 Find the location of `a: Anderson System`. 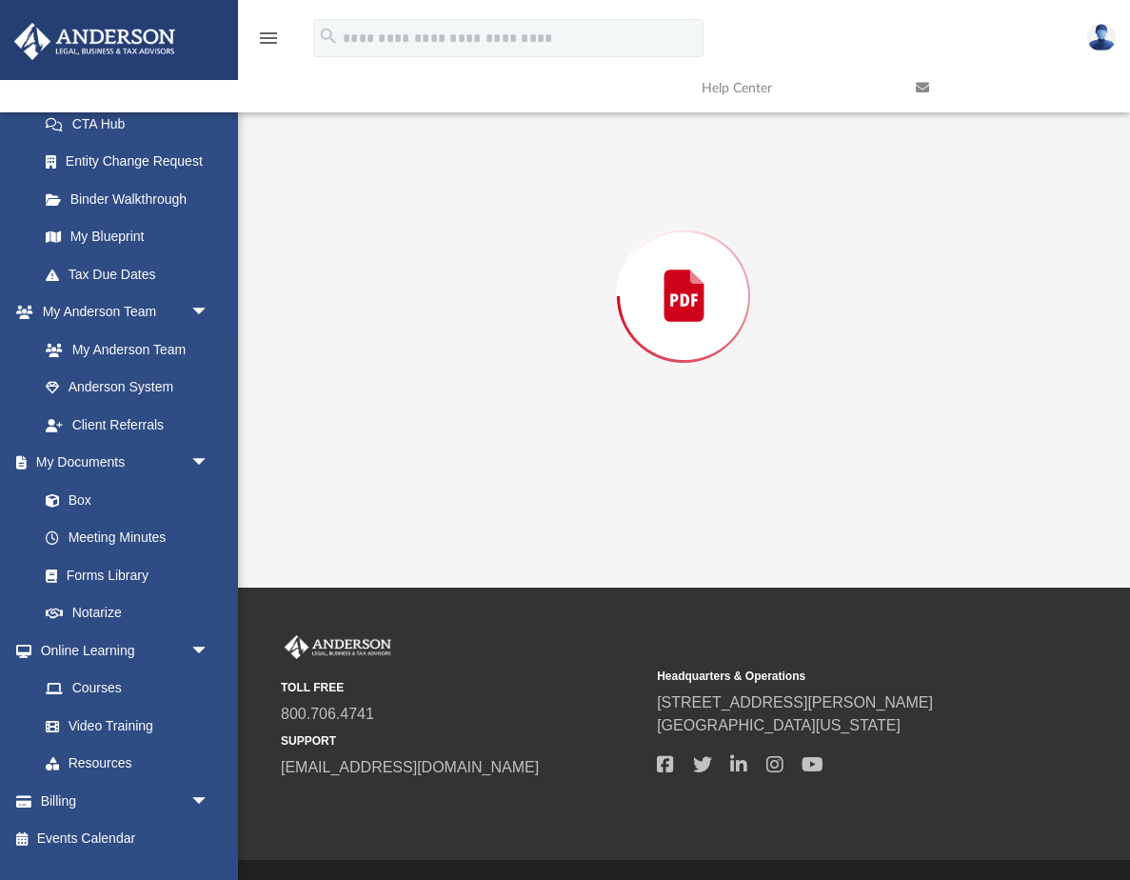

a: Anderson System is located at coordinates (128, 388).